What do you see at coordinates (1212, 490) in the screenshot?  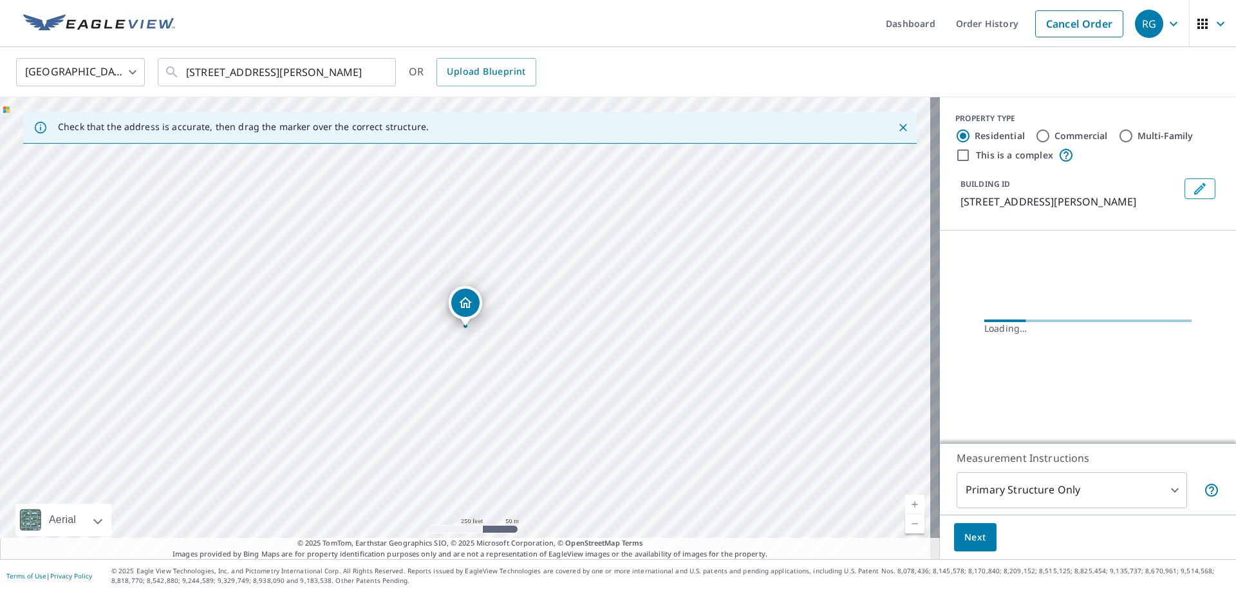 I see `span: Your report will include only the primary structure on the property. For example, a detached gara...` at bounding box center [1212, 490].